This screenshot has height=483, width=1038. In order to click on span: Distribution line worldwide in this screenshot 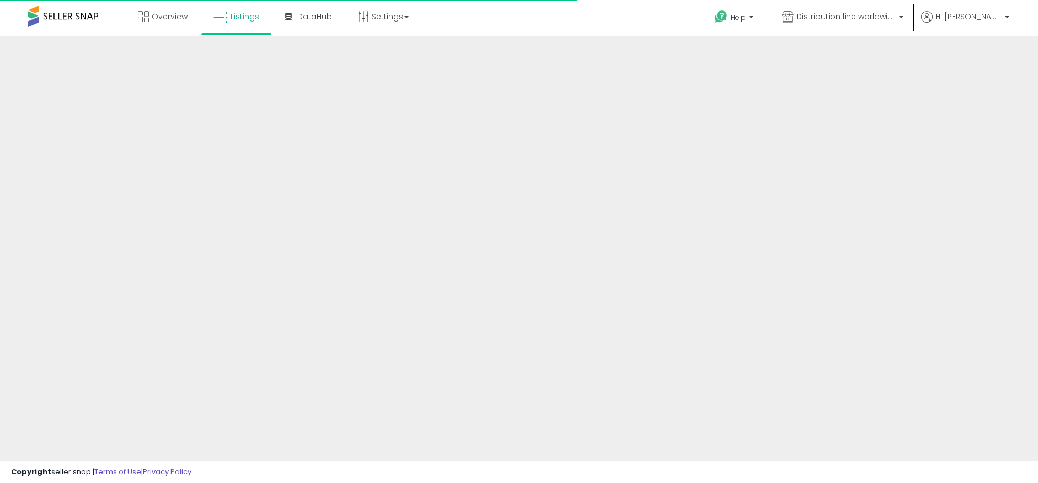, I will do `click(846, 17)`.